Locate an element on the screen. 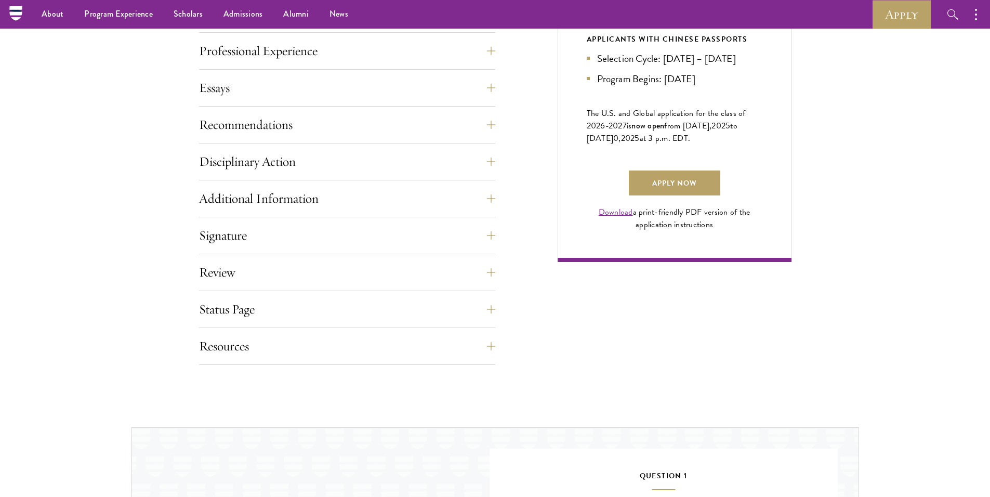 This screenshot has width=990, height=497. button: Resources is located at coordinates (347, 346).